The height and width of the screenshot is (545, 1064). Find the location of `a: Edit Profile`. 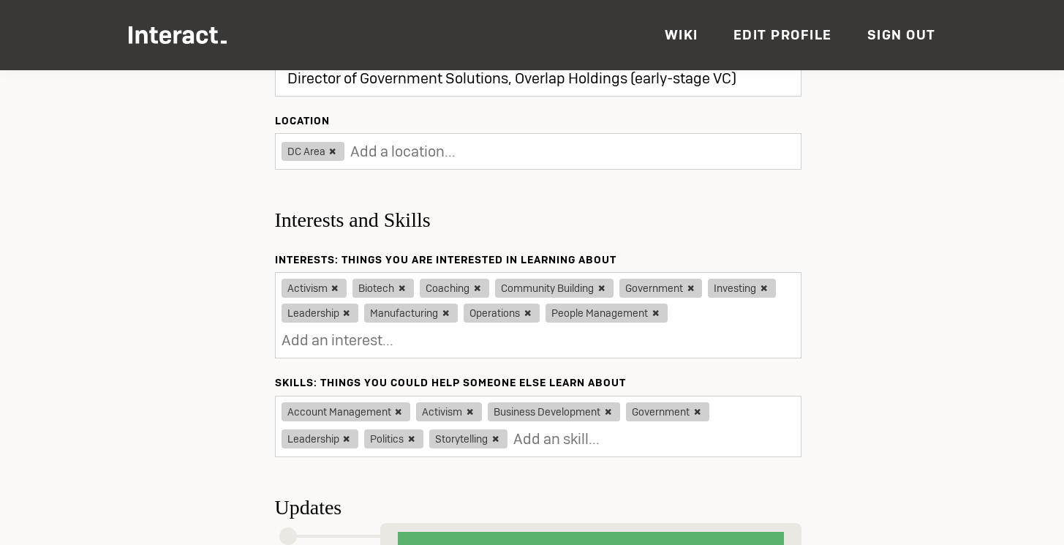

a: Edit Profile is located at coordinates (782, 34).